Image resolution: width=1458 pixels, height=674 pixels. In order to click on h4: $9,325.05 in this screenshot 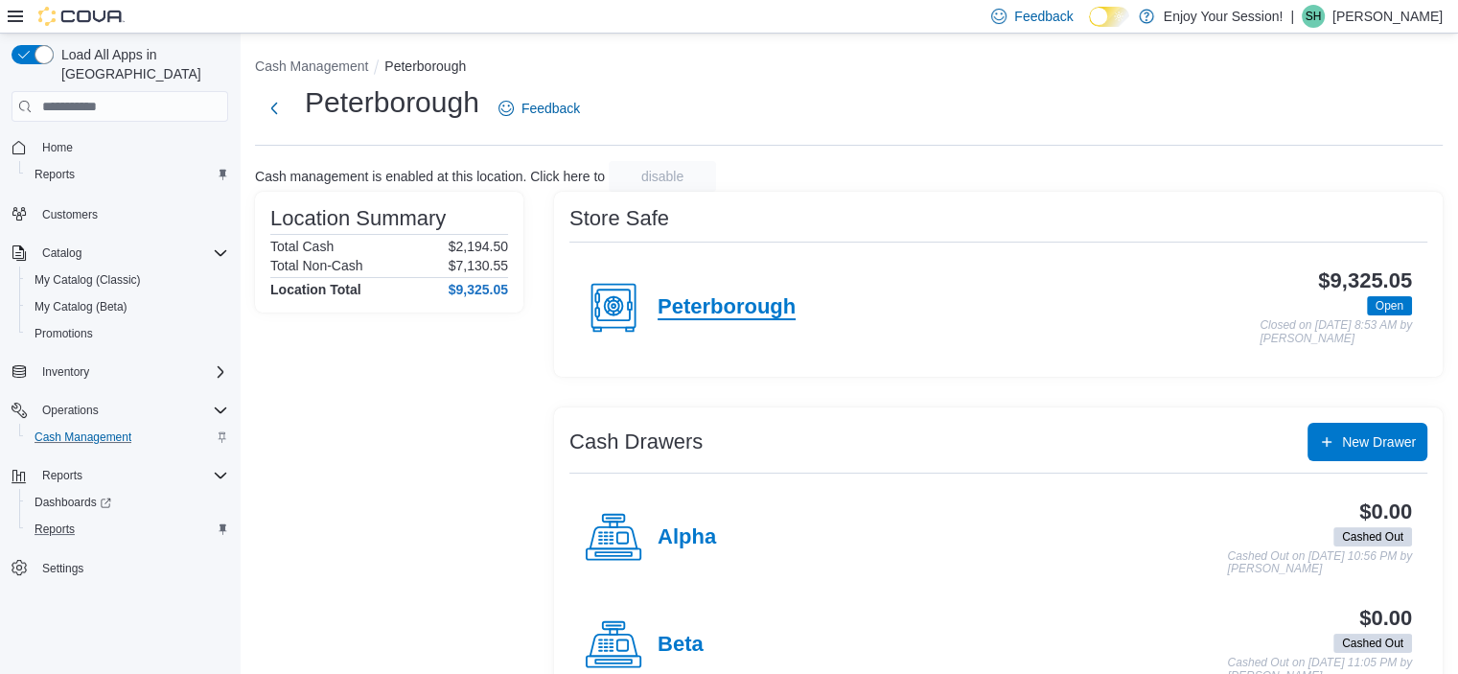, I will do `click(478, 290)`.